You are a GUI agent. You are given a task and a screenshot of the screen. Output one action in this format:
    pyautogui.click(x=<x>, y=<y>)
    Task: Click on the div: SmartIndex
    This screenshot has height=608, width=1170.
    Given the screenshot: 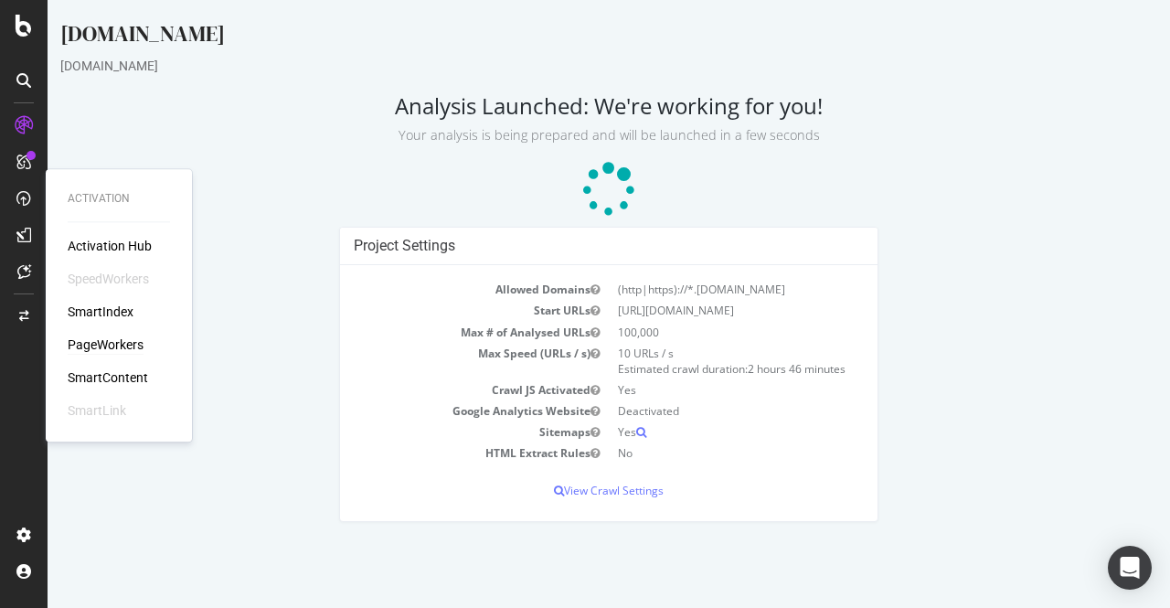 What is the action you would take?
    pyautogui.click(x=101, y=312)
    